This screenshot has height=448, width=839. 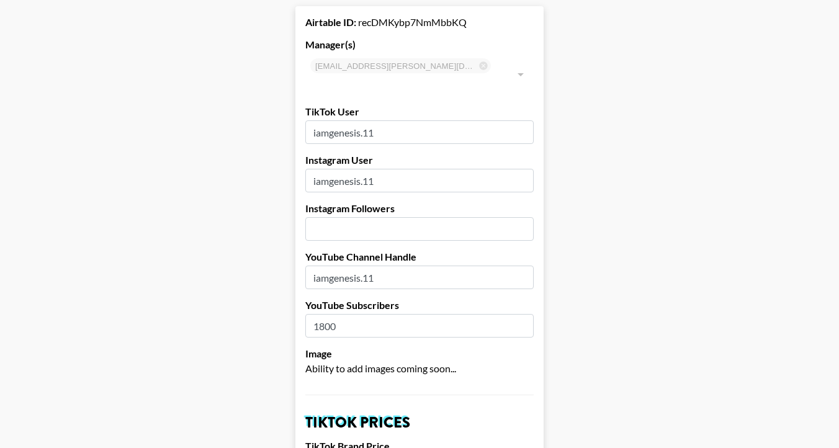 What do you see at coordinates (420, 257) in the screenshot?
I see `label: YouTube Channel Handle` at bounding box center [420, 257].